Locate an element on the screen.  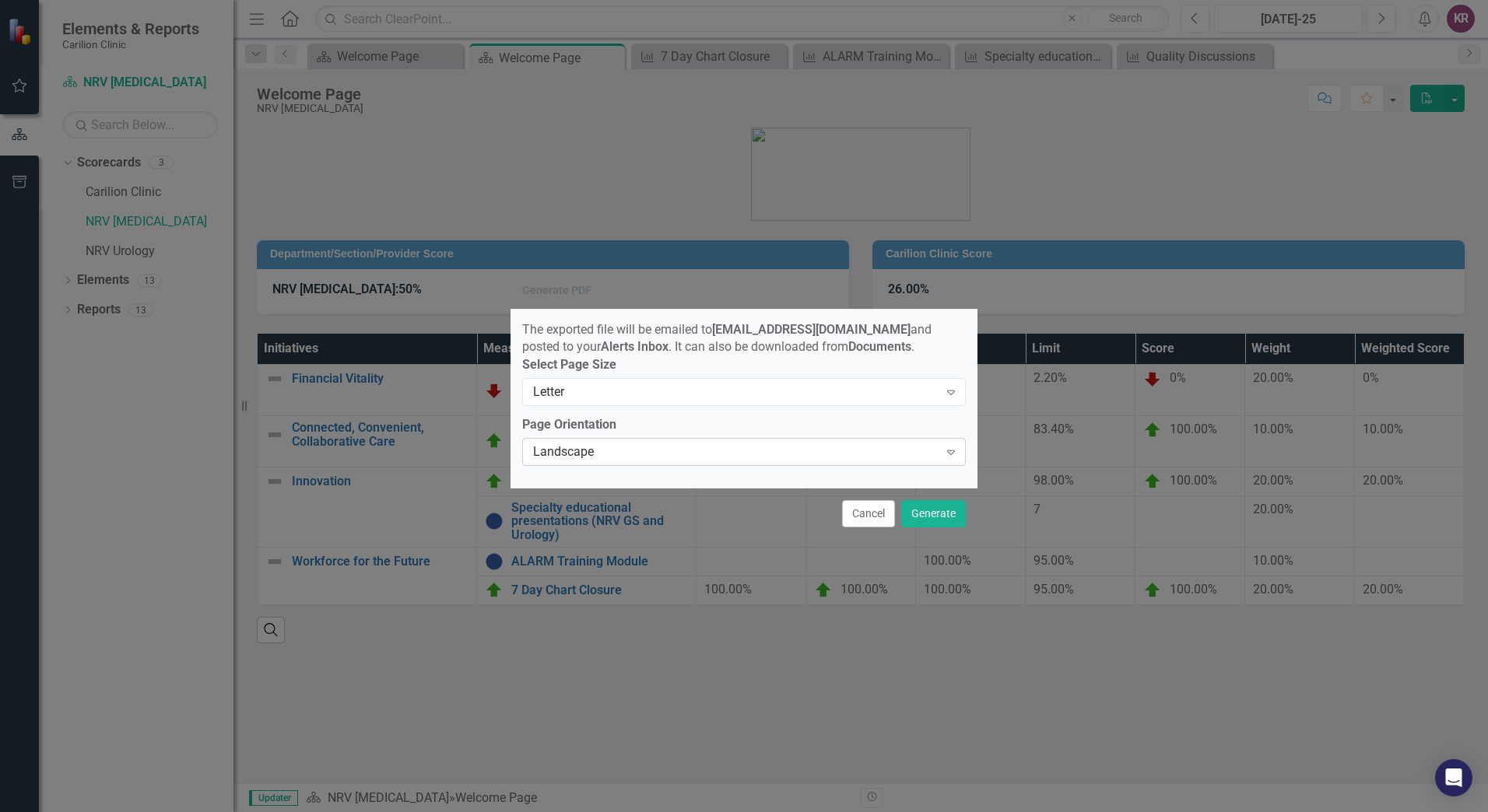
label: Select Page Size is located at coordinates (744, 365).